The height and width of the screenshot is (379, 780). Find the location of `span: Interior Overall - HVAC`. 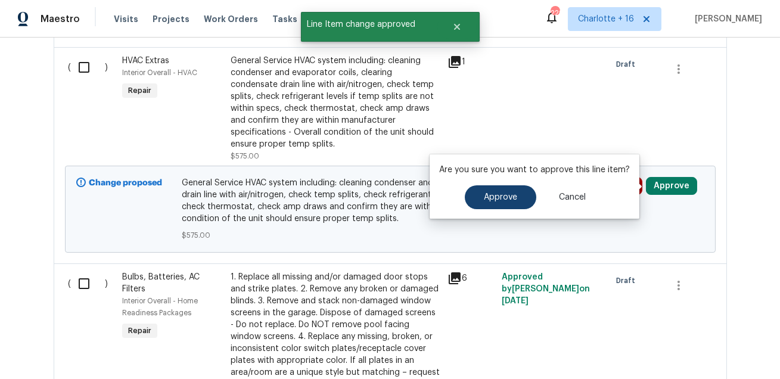

span: Interior Overall - HVAC is located at coordinates (160, 73).